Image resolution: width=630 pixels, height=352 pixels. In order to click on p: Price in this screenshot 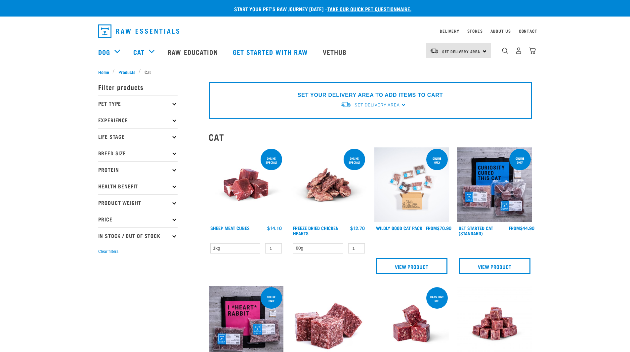, I will do `click(138, 219)`.